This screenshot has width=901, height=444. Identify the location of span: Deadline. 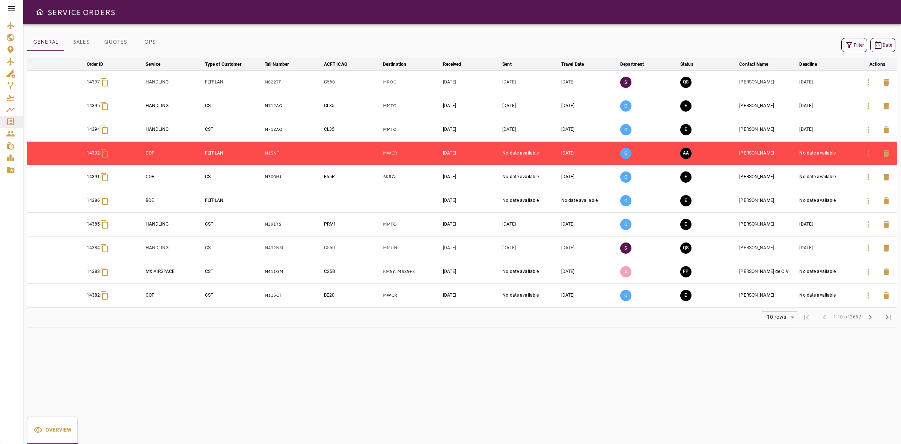
(813, 64).